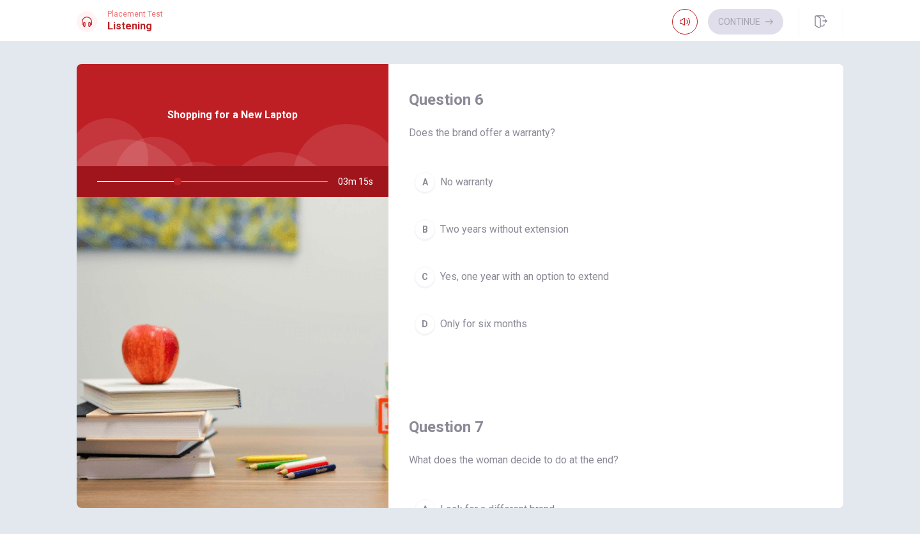 Image resolution: width=920 pixels, height=542 pixels. What do you see at coordinates (484, 324) in the screenshot?
I see `span: Only for six months` at bounding box center [484, 324].